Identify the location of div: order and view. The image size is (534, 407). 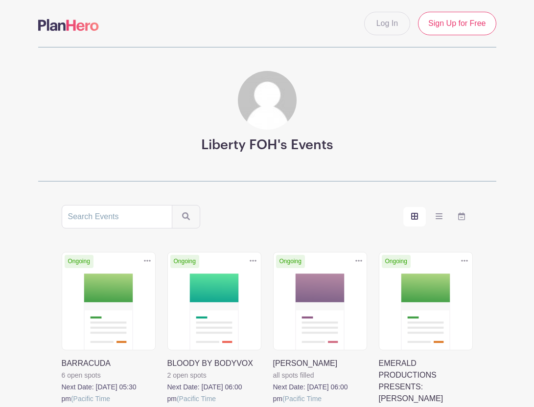
(438, 217).